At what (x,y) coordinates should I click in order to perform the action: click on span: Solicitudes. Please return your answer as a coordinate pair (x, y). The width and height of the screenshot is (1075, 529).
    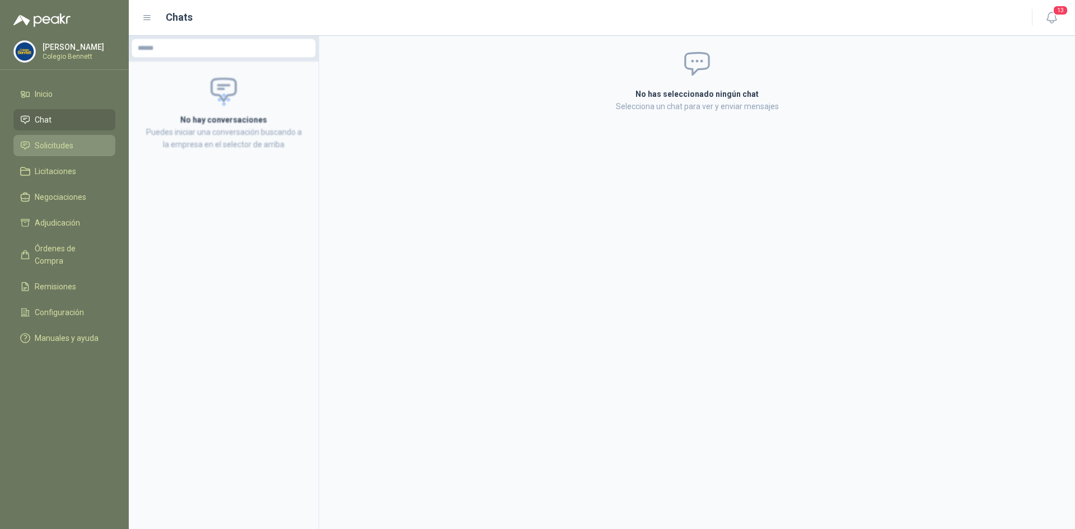
    Looking at the image, I should click on (54, 146).